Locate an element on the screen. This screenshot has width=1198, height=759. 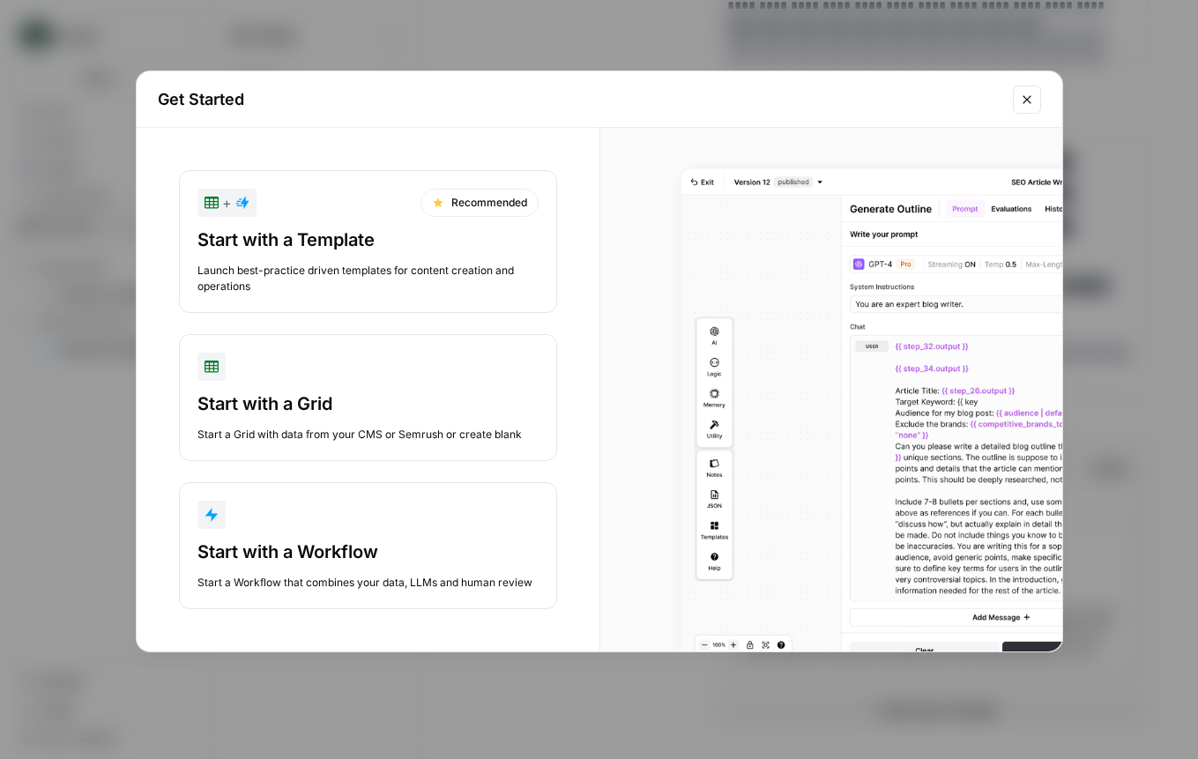
div: Launch best-practice driven templates for content creation and operations is located at coordinates (368, 279).